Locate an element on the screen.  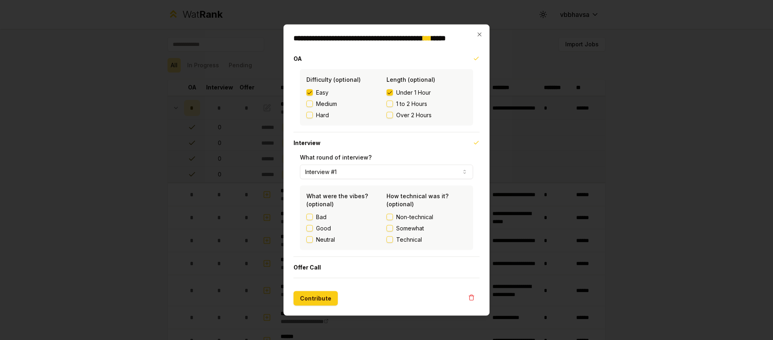
label: Good is located at coordinates (323, 228).